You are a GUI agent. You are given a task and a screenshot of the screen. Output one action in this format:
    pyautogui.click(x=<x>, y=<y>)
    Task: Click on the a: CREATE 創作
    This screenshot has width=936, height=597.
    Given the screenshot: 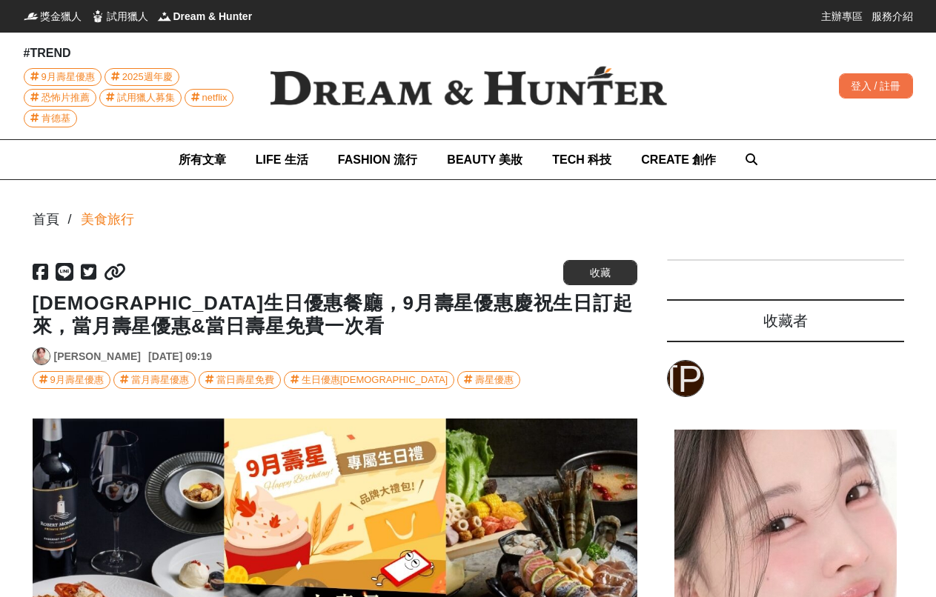 What is the action you would take?
    pyautogui.click(x=678, y=159)
    